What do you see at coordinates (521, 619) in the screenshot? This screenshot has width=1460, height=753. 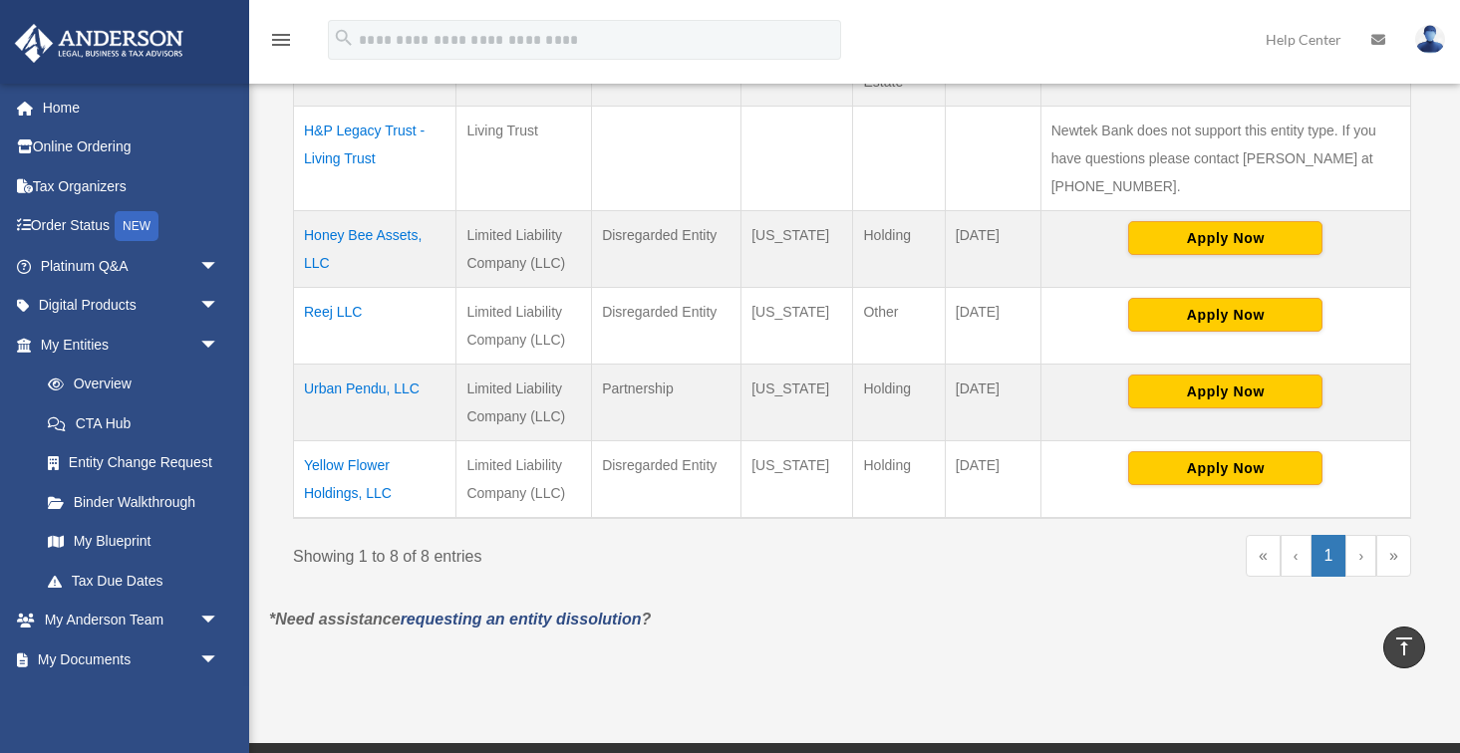 I see `a: requesting an entity dissolution` at bounding box center [521, 619].